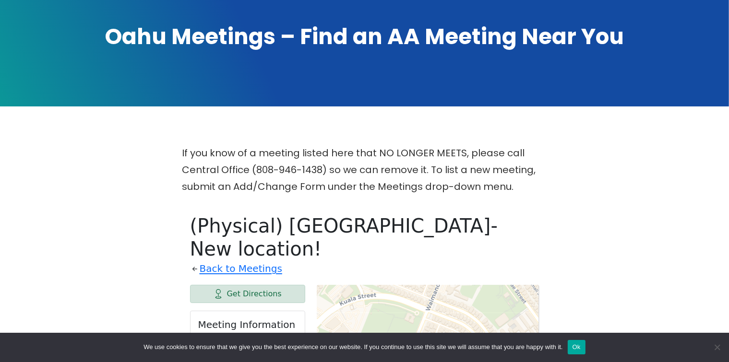 Image resolution: width=729 pixels, height=362 pixels. What do you see at coordinates (717, 348) in the screenshot?
I see `span: No` at bounding box center [717, 348].